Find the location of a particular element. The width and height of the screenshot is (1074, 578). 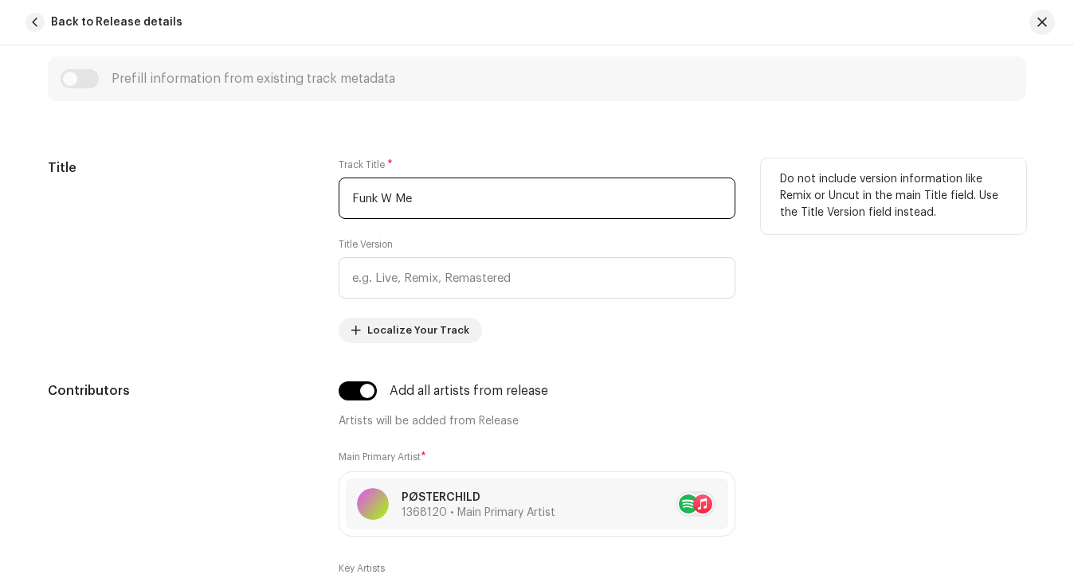

label: Title Version is located at coordinates (366, 244).